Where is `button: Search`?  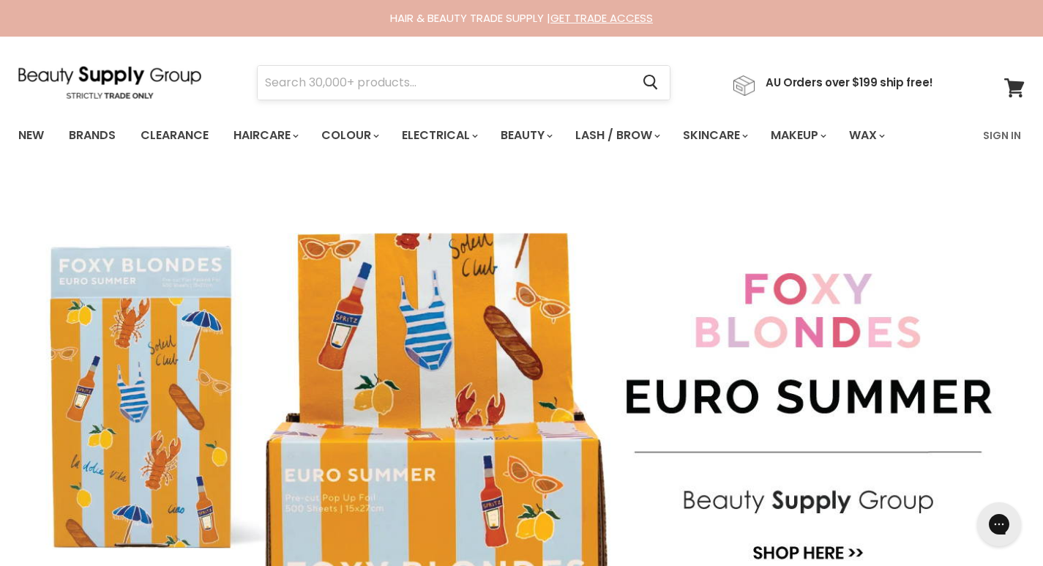 button: Search is located at coordinates (650, 83).